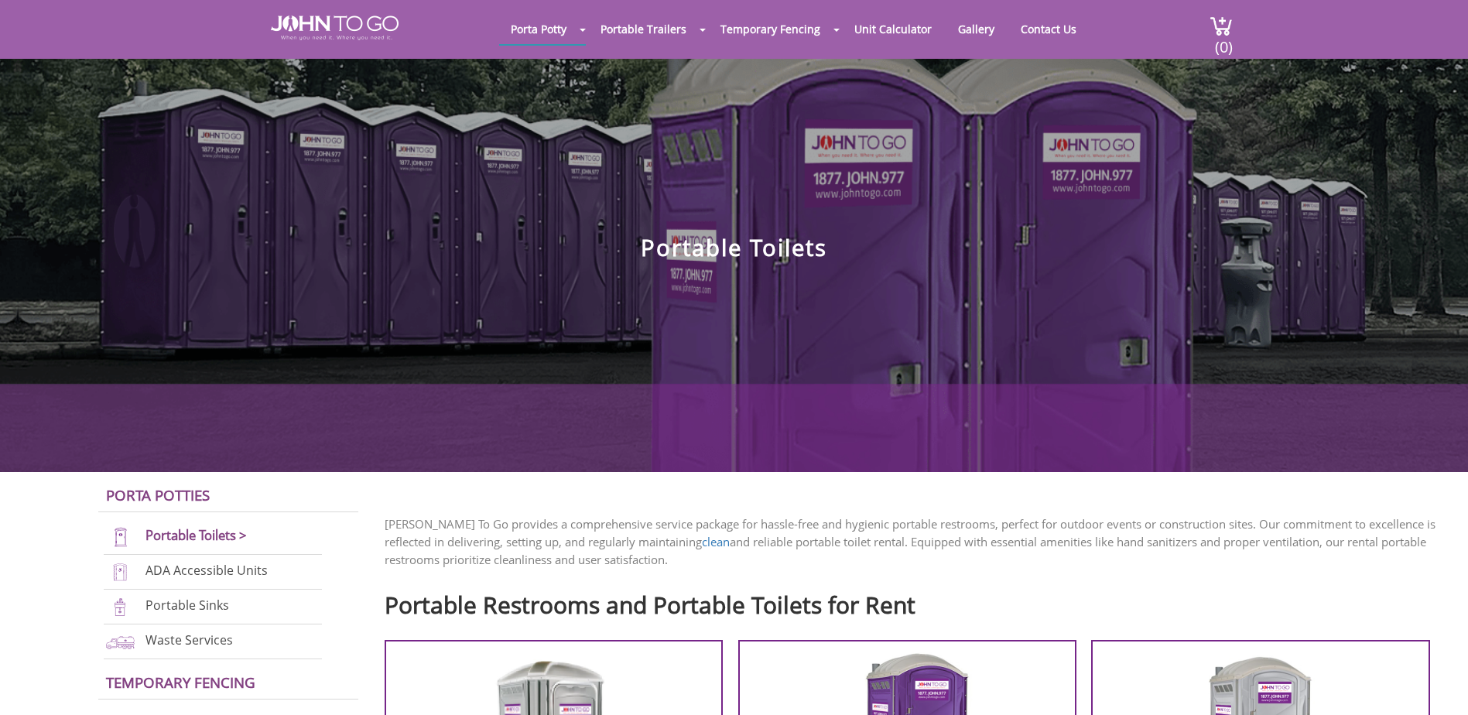 The height and width of the screenshot is (715, 1468). Describe the element at coordinates (716, 542) in the screenshot. I see `a: clean` at that location.